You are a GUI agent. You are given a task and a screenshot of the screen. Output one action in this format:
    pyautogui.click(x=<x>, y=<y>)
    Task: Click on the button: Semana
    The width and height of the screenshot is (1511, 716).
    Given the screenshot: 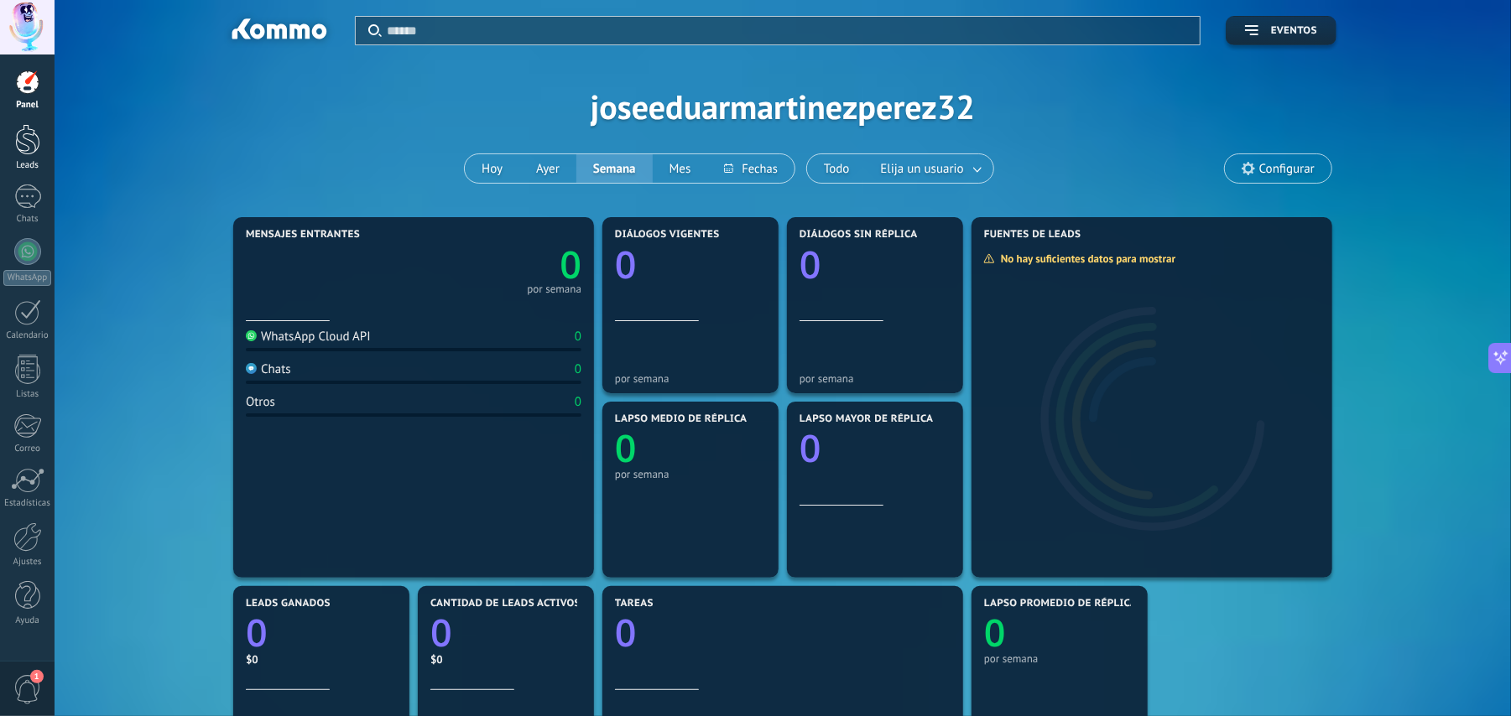 What is the action you would take?
    pyautogui.click(x=614, y=169)
    